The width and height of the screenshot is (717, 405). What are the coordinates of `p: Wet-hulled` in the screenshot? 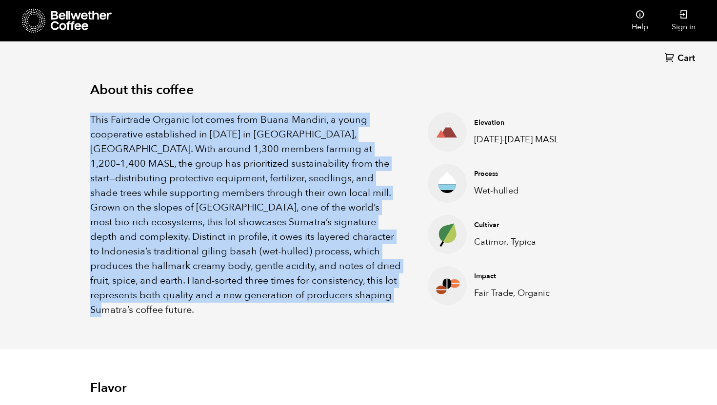 It's located at (520, 191).